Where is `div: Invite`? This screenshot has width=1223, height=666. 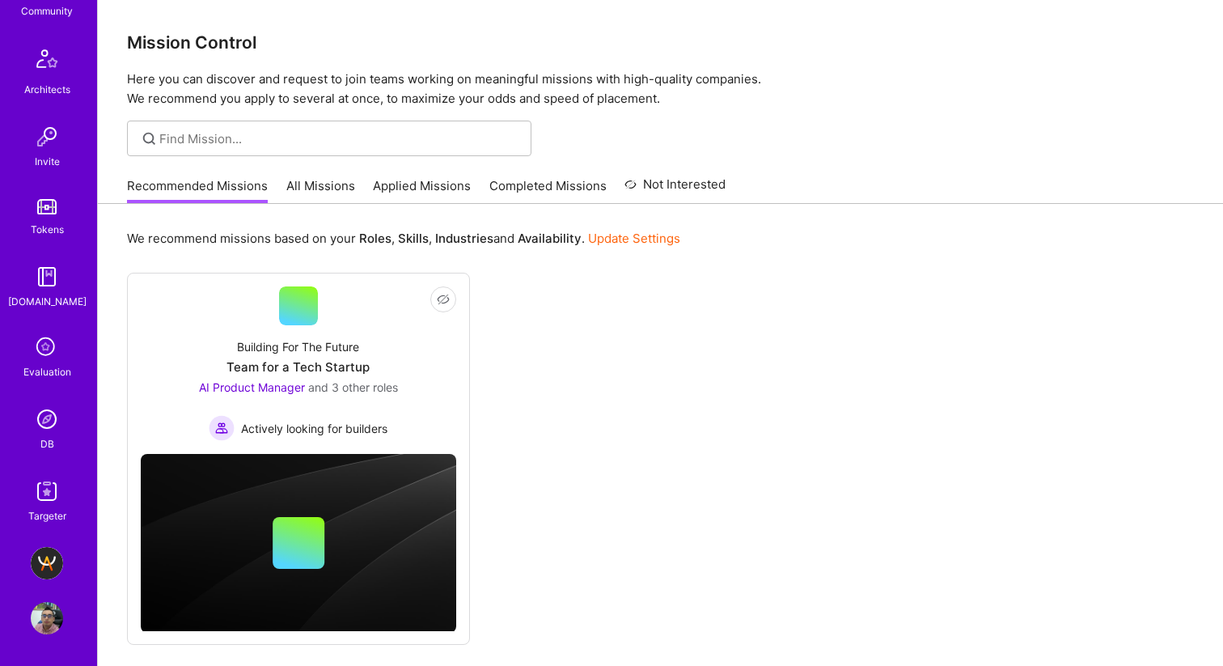
div: Invite is located at coordinates (47, 161).